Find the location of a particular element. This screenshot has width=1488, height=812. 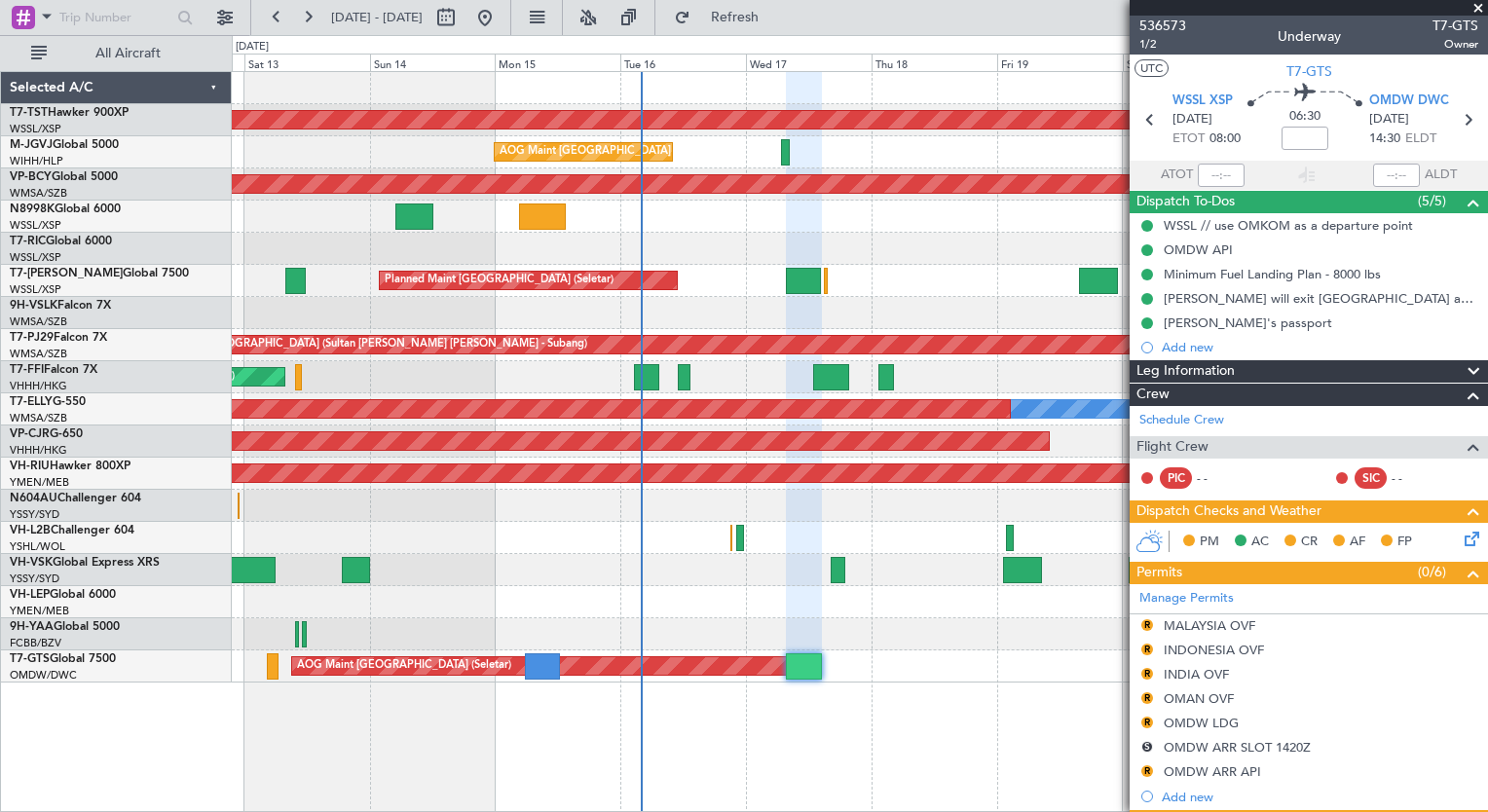

a: VH-VSKGlobal Express XRS is located at coordinates (85, 562).